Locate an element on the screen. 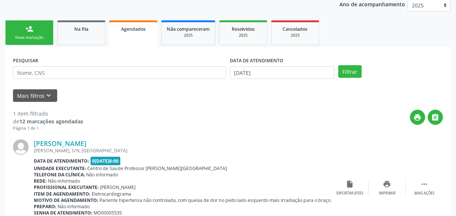  b: Rede: is located at coordinates (40, 181).